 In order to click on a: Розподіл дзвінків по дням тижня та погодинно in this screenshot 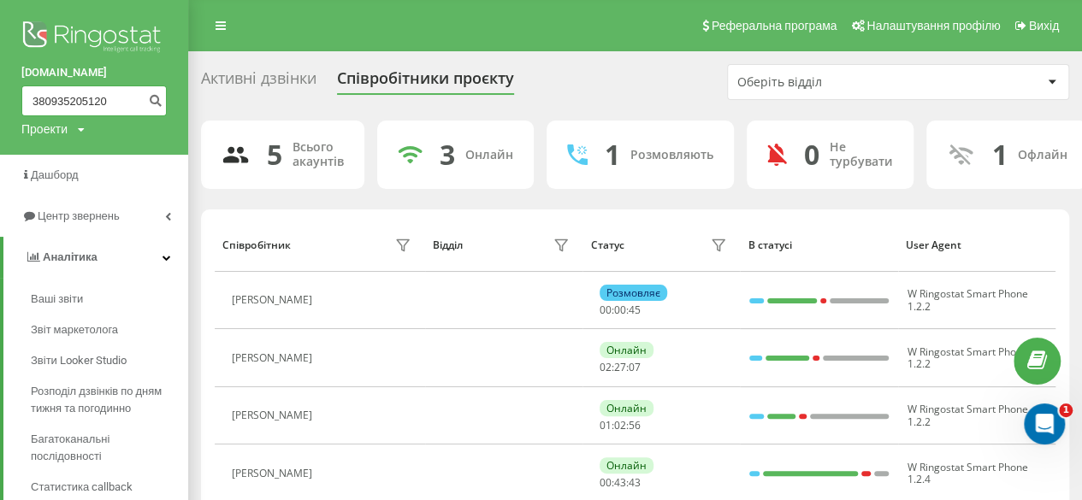, I will do `click(109, 400)`.